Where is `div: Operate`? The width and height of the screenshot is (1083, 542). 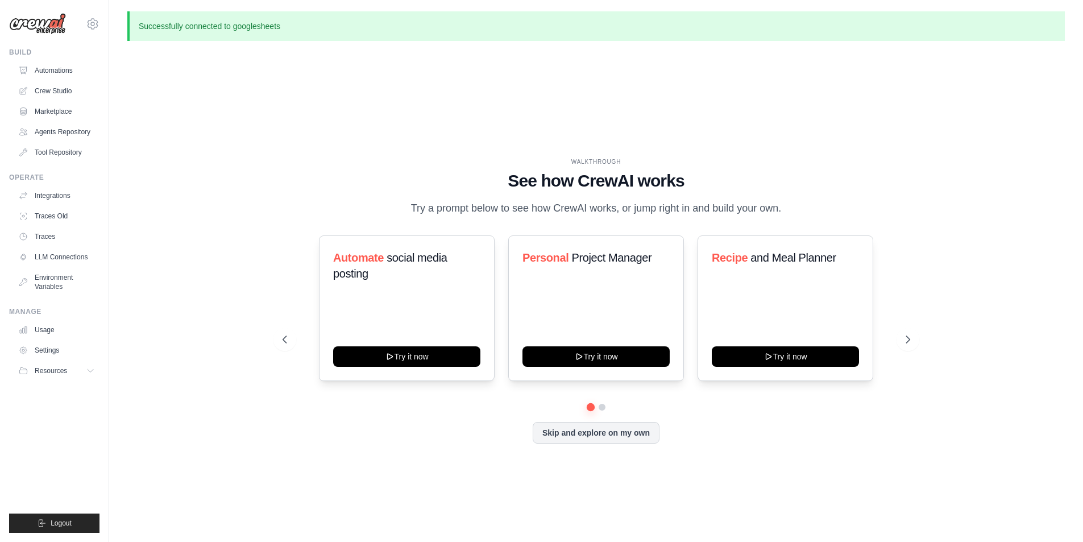 div: Operate is located at coordinates (54, 177).